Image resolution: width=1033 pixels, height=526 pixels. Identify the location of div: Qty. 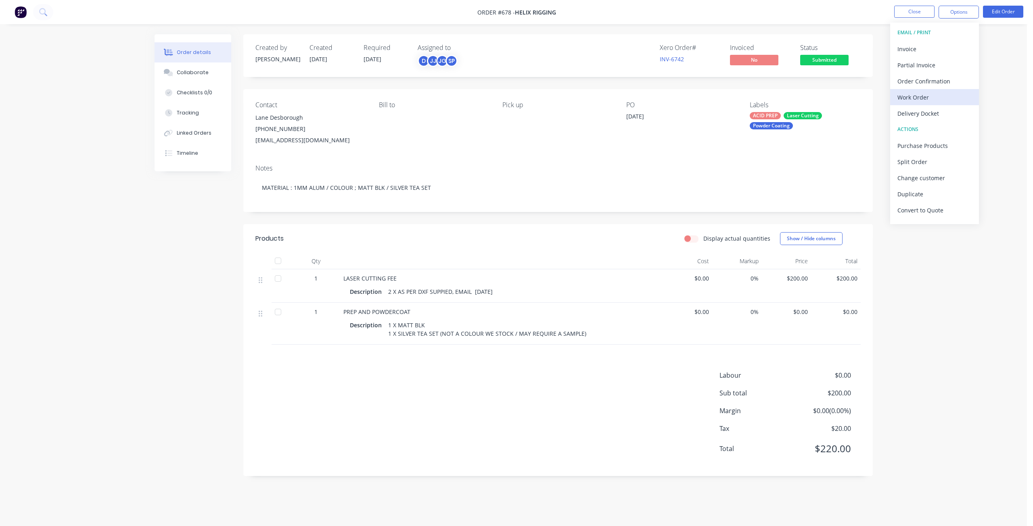
(316, 261).